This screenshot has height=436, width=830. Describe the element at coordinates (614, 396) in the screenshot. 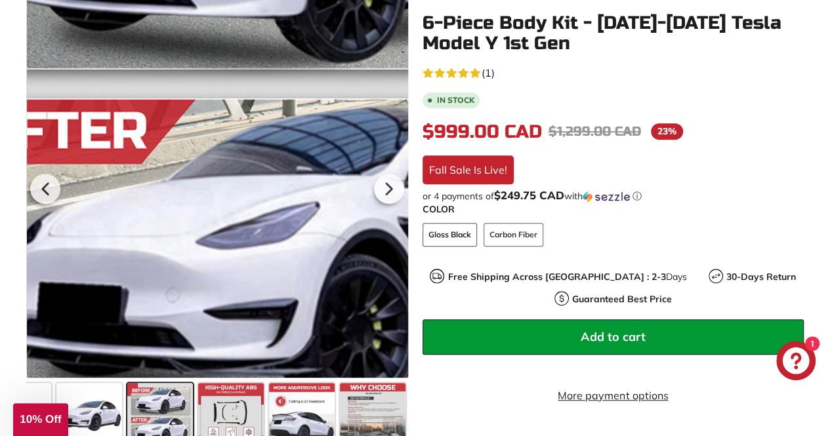

I see `a: More payment options` at that location.